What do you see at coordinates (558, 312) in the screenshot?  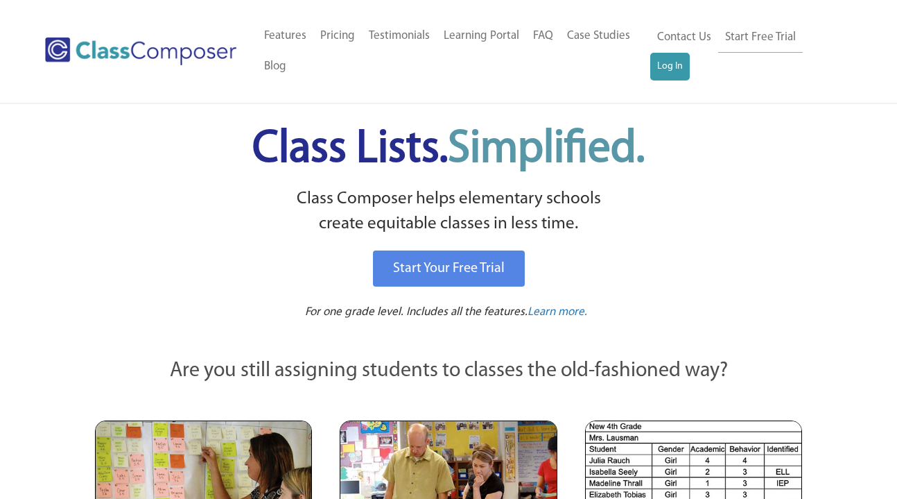 I see `a: Learn more.` at bounding box center [558, 312].